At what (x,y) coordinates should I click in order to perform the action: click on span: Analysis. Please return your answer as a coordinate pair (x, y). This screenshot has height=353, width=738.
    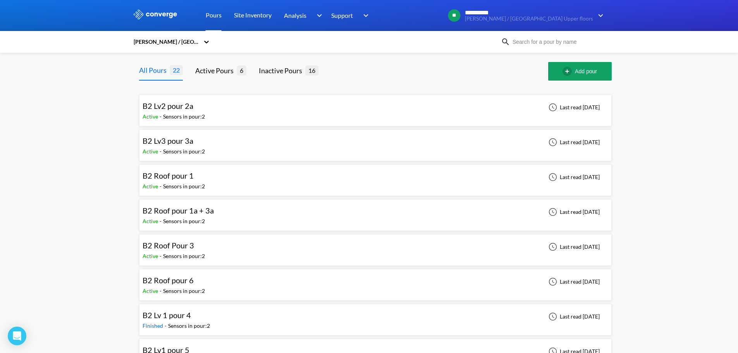
    Looking at the image, I should click on (295, 15).